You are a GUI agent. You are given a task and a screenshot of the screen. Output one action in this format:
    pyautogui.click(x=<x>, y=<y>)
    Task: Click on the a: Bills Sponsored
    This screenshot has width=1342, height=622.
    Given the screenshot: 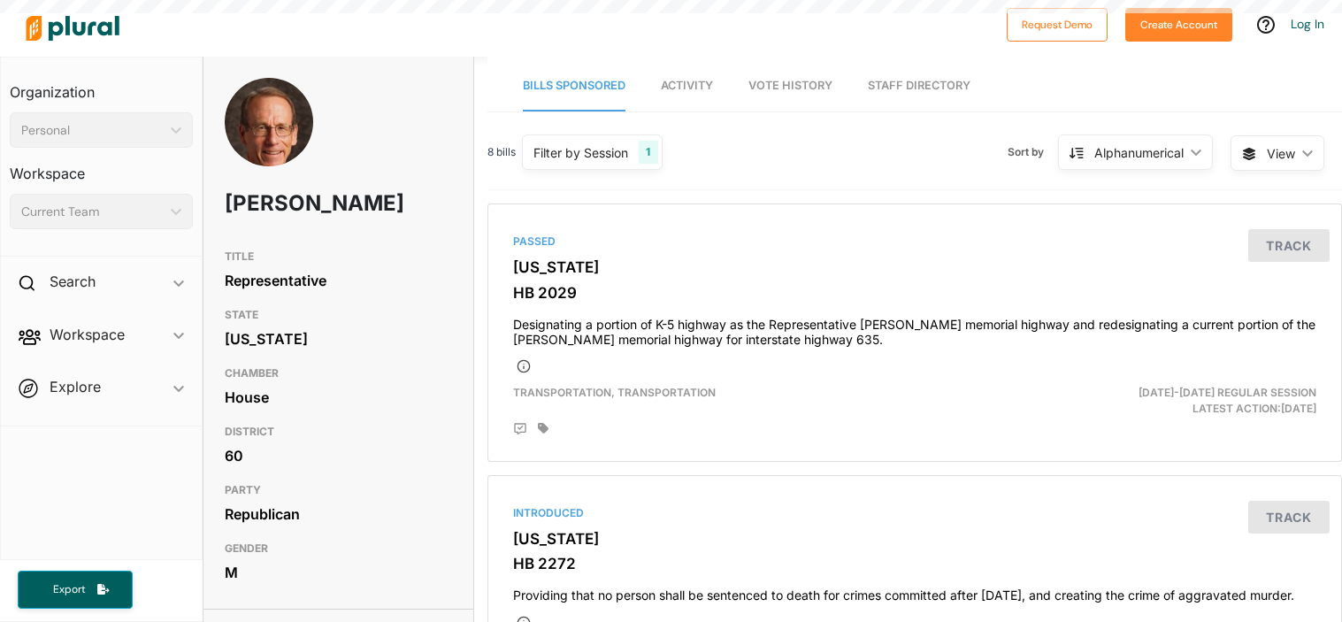 What is the action you would take?
    pyautogui.click(x=574, y=86)
    